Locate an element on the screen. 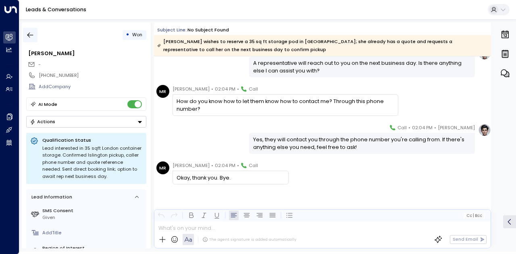 The height and width of the screenshot is (254, 516). button: Cc|Bcc is located at coordinates (474, 216).